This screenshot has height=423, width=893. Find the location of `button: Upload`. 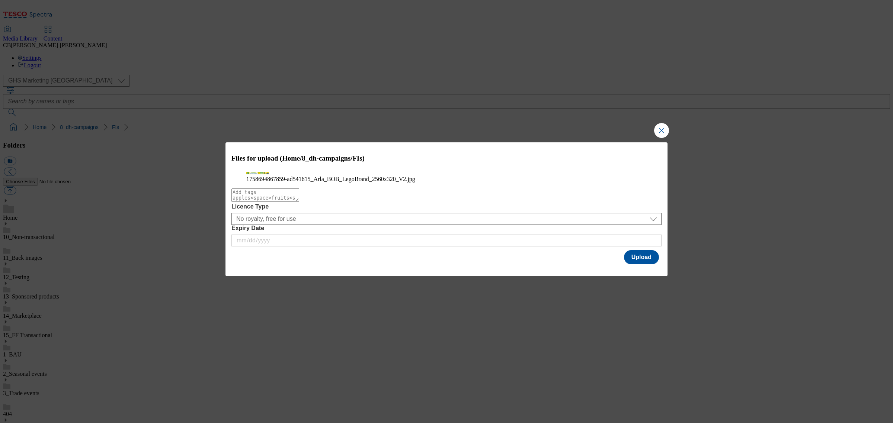

button: Upload is located at coordinates (641, 257).